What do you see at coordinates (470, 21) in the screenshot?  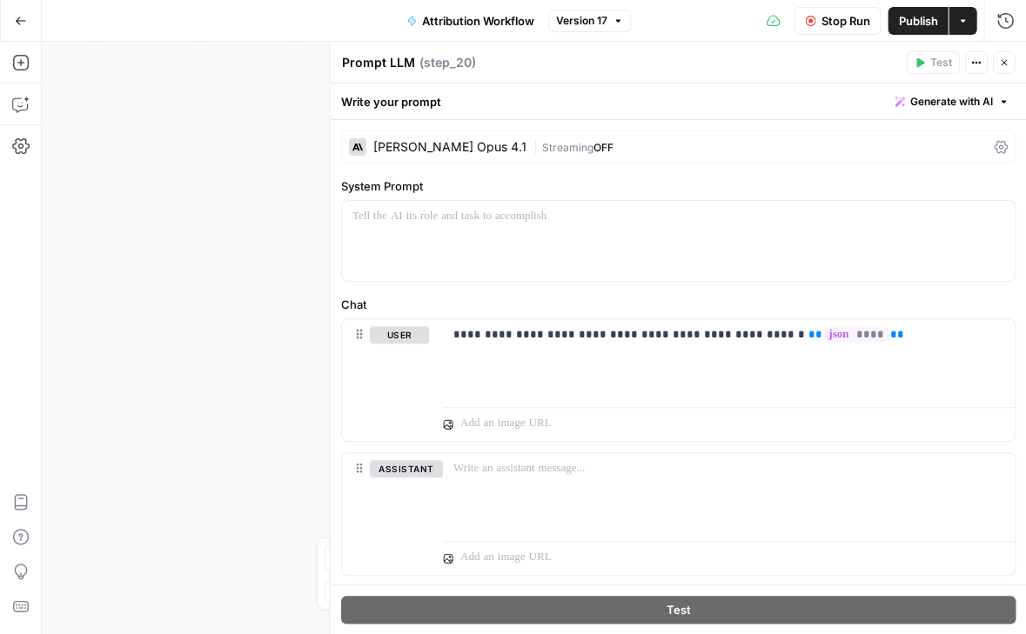 I see `button: Attribution Workflow` at bounding box center [470, 21].